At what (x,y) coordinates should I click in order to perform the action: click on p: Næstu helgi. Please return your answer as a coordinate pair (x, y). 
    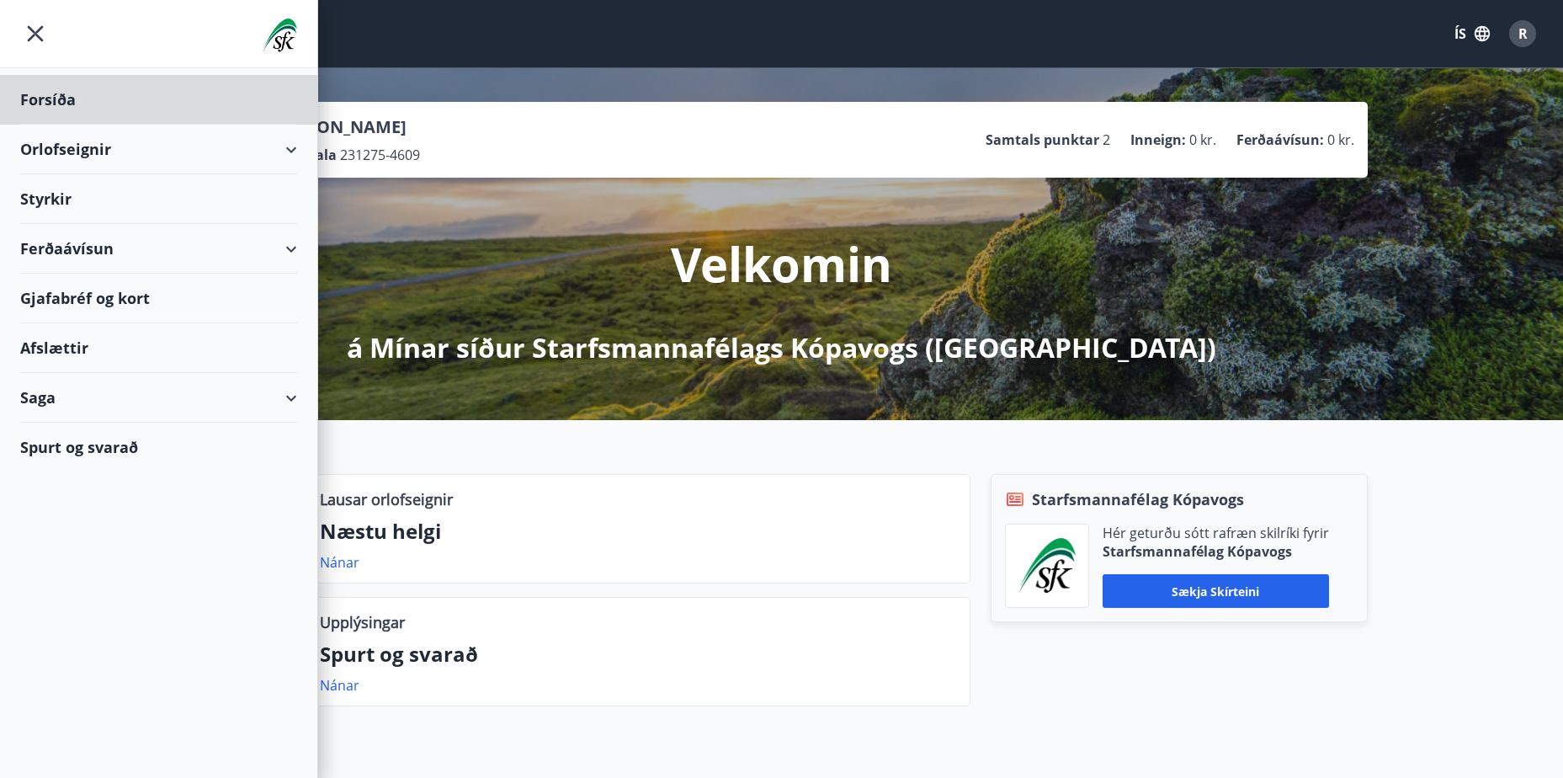
    Looking at the image, I should click on (638, 531).